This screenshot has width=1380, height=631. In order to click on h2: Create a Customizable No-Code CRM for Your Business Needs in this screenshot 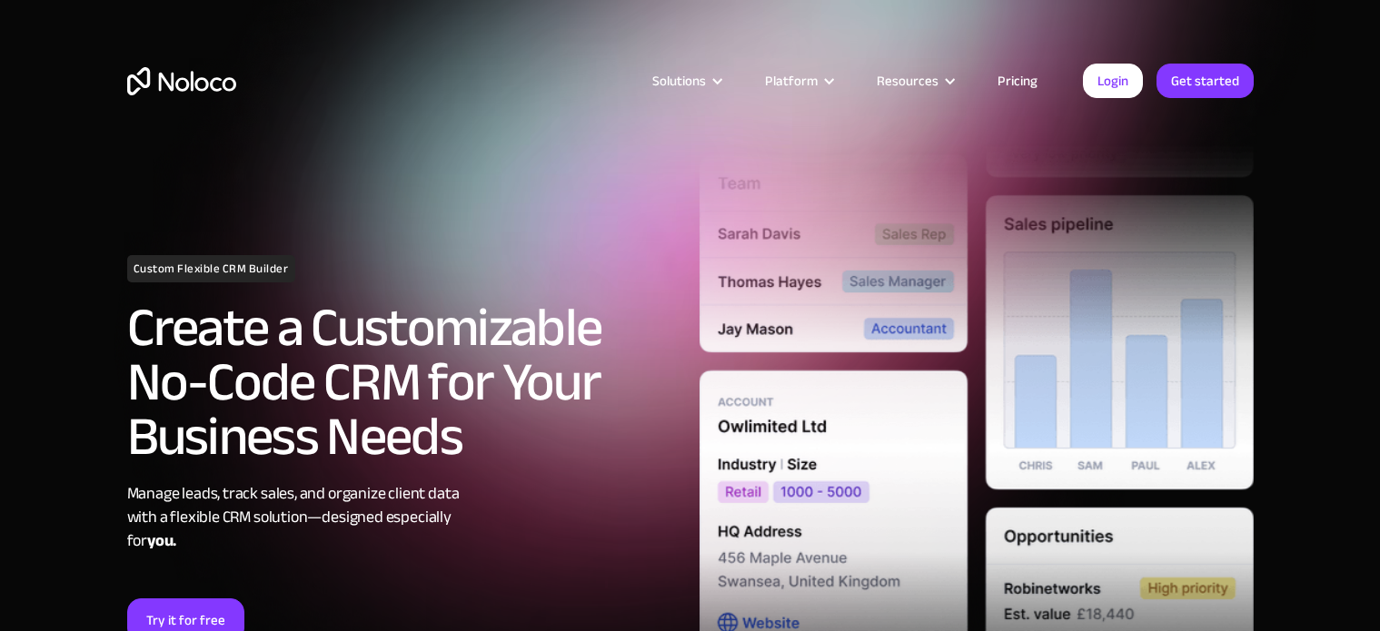, I will do `click(404, 382)`.